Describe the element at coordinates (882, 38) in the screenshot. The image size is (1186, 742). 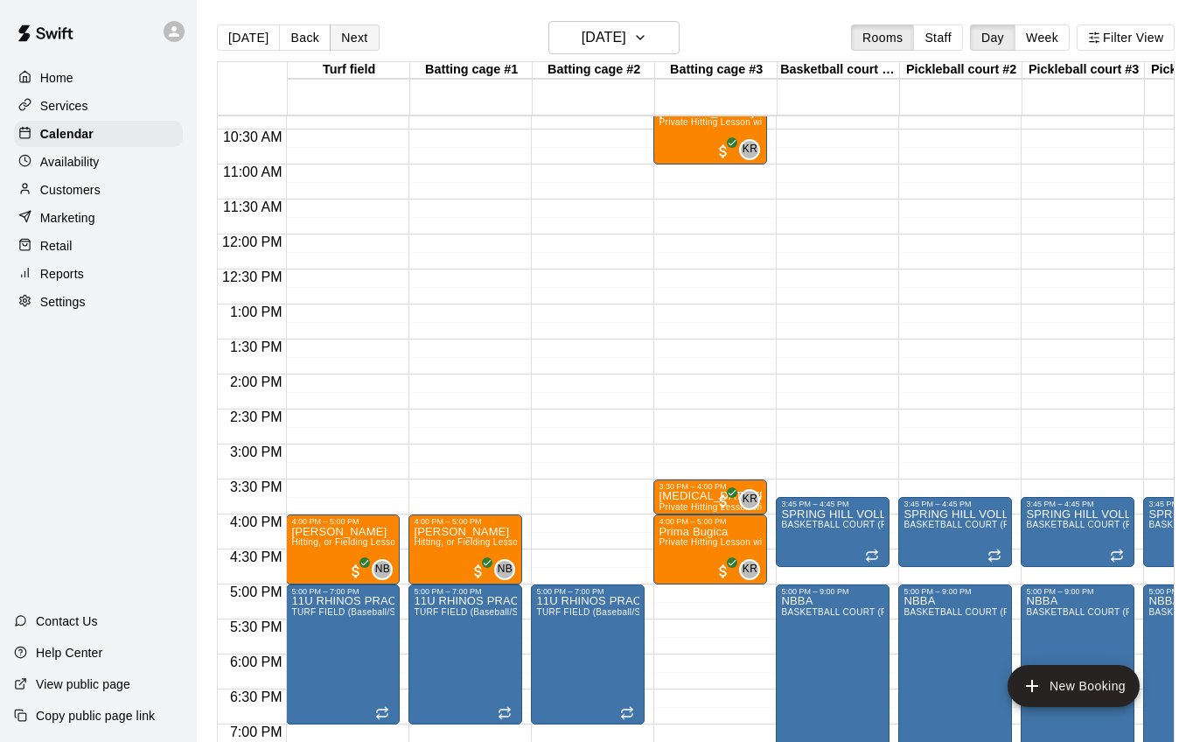
I see `button: Rooms` at that location.